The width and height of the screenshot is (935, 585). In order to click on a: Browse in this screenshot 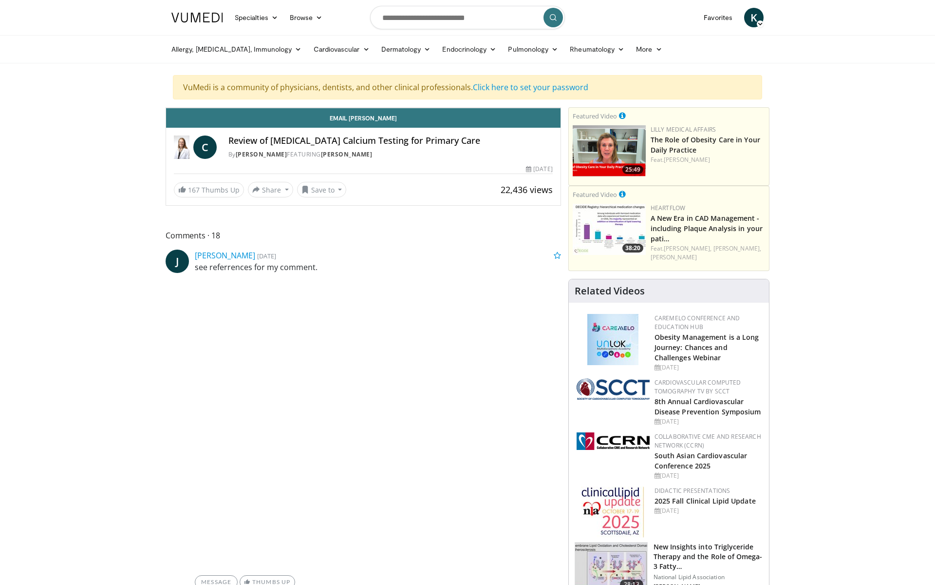, I will do `click(306, 18)`.